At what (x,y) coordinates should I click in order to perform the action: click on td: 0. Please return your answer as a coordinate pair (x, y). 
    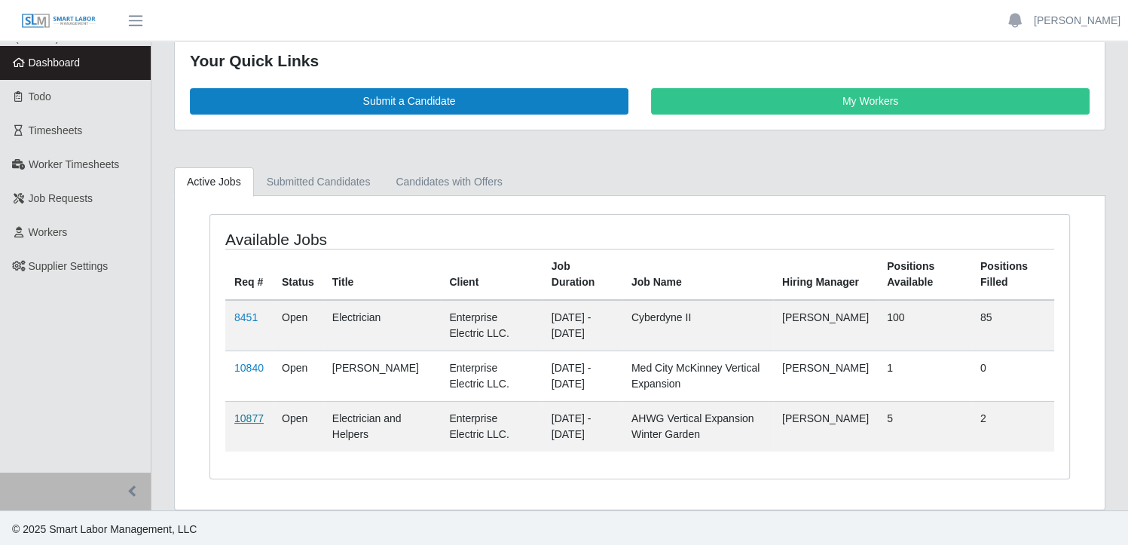
    Looking at the image, I should click on (1013, 375).